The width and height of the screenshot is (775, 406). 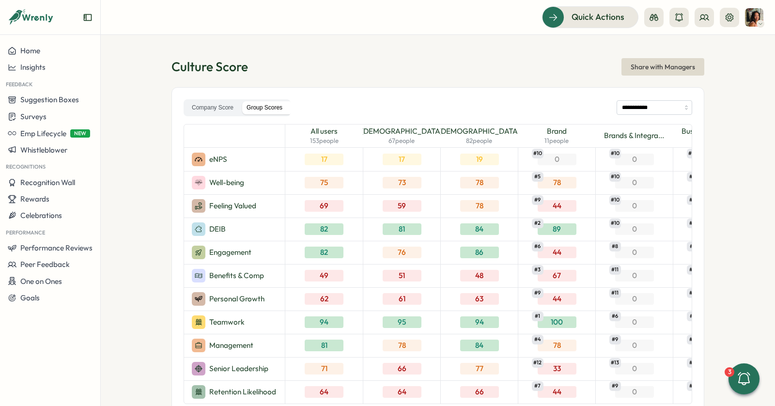 What do you see at coordinates (236, 275) in the screenshot?
I see `p: Benefits & Comp` at bounding box center [236, 275].